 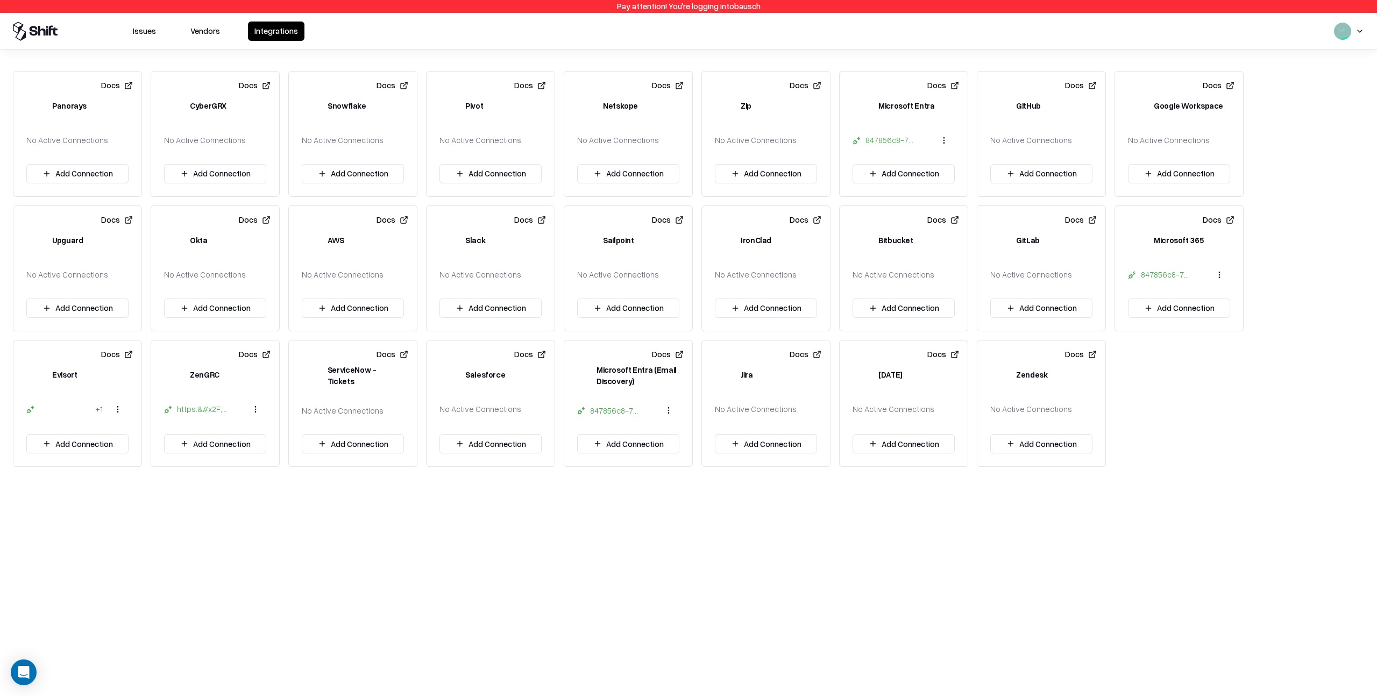 What do you see at coordinates (144, 31) in the screenshot?
I see `button: Issues` at bounding box center [144, 31].